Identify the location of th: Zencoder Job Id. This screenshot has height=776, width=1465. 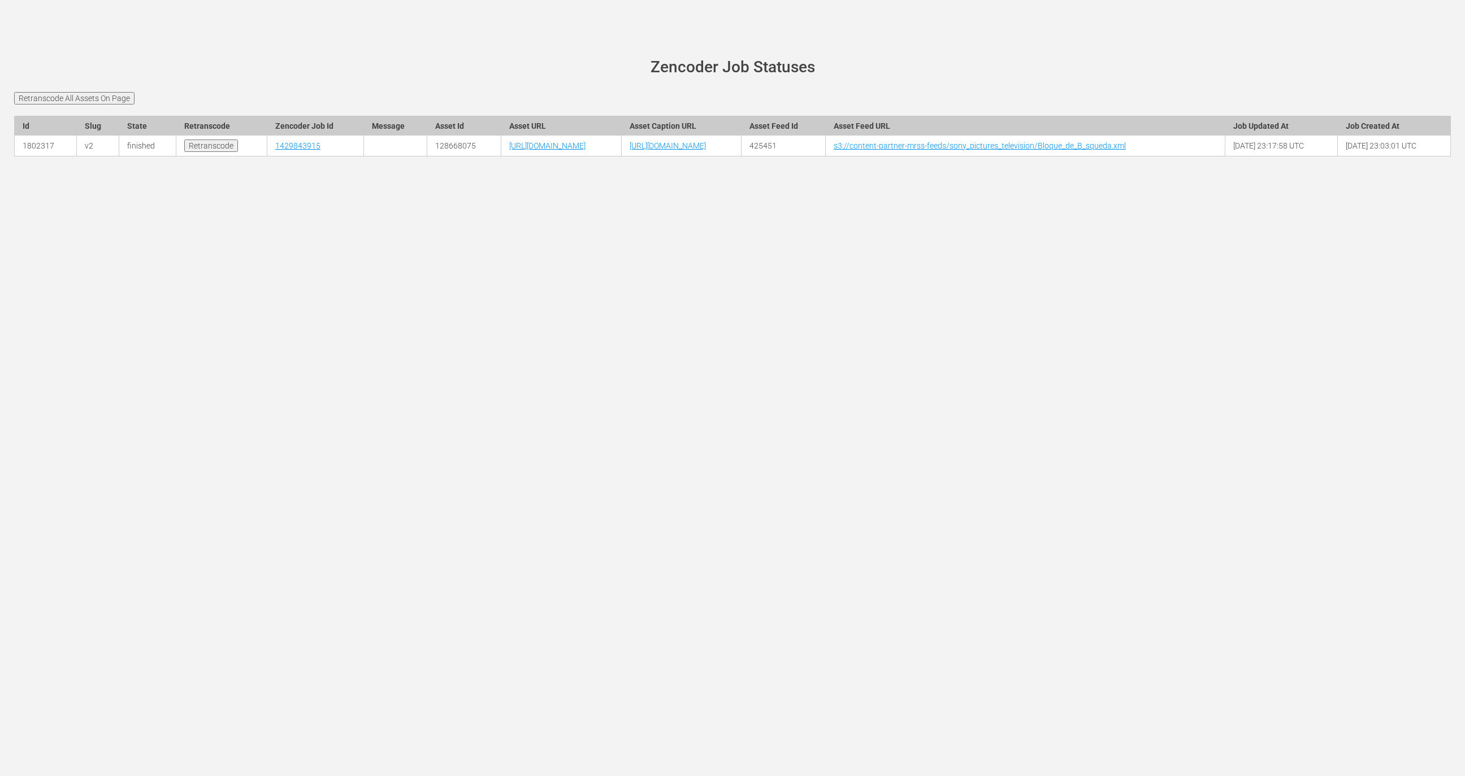
(315, 125).